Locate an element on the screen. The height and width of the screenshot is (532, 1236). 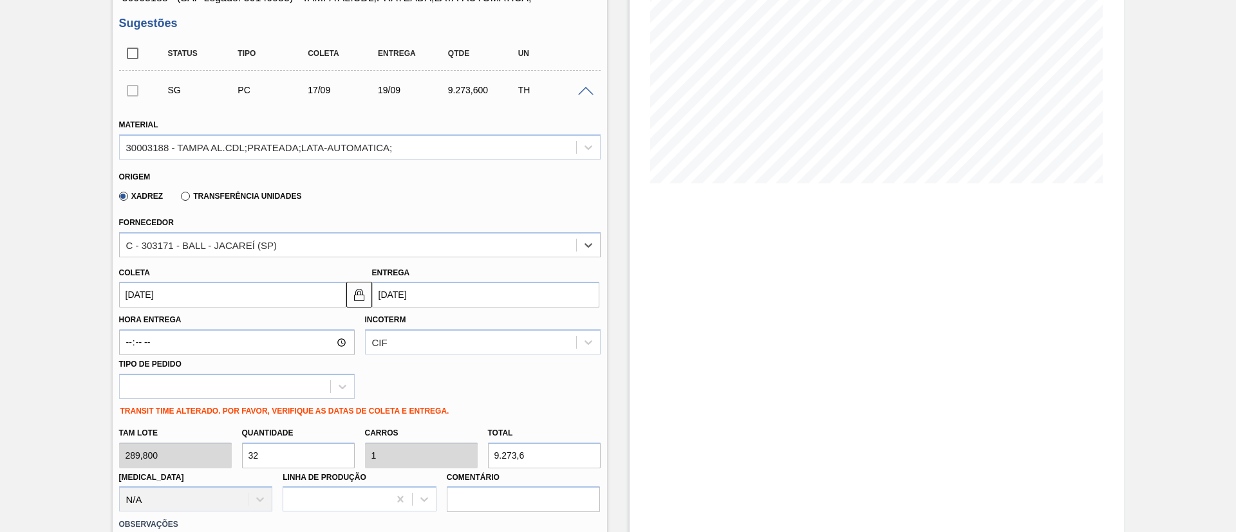
div: Status is located at coordinates (203, 53).